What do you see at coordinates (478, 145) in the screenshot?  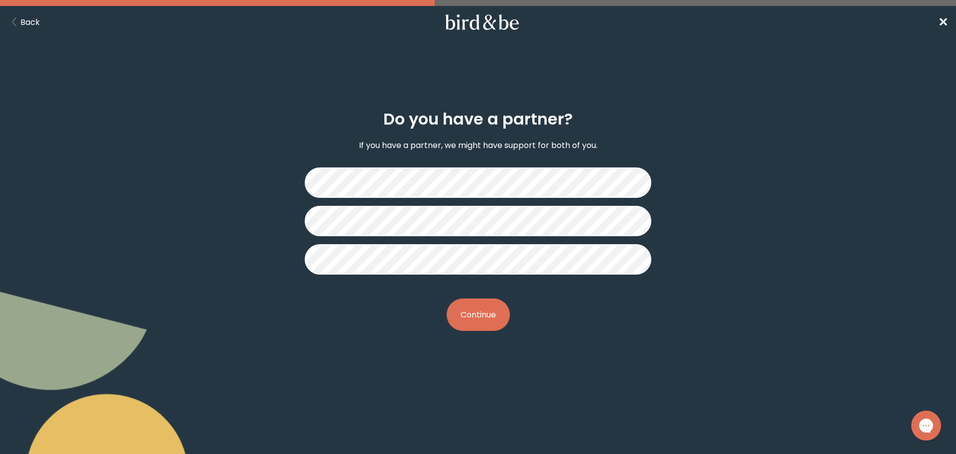 I see `p: If you have a partner, we might have support for both of you.` at bounding box center [478, 145].